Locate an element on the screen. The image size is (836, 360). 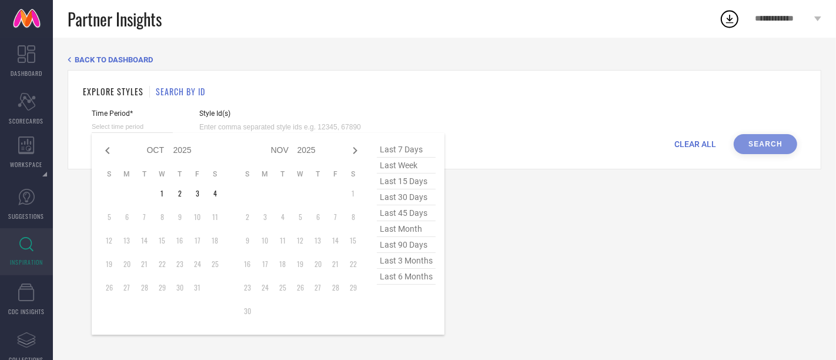
td: Sat Nov 22 2025 is located at coordinates (353, 264).